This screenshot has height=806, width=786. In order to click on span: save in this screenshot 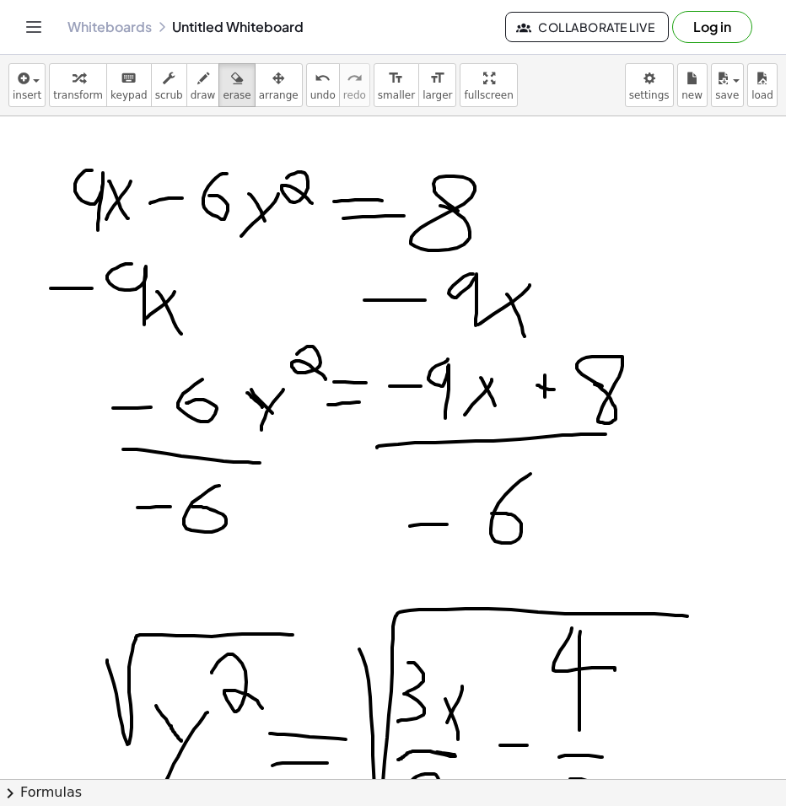, I will do `click(727, 95)`.